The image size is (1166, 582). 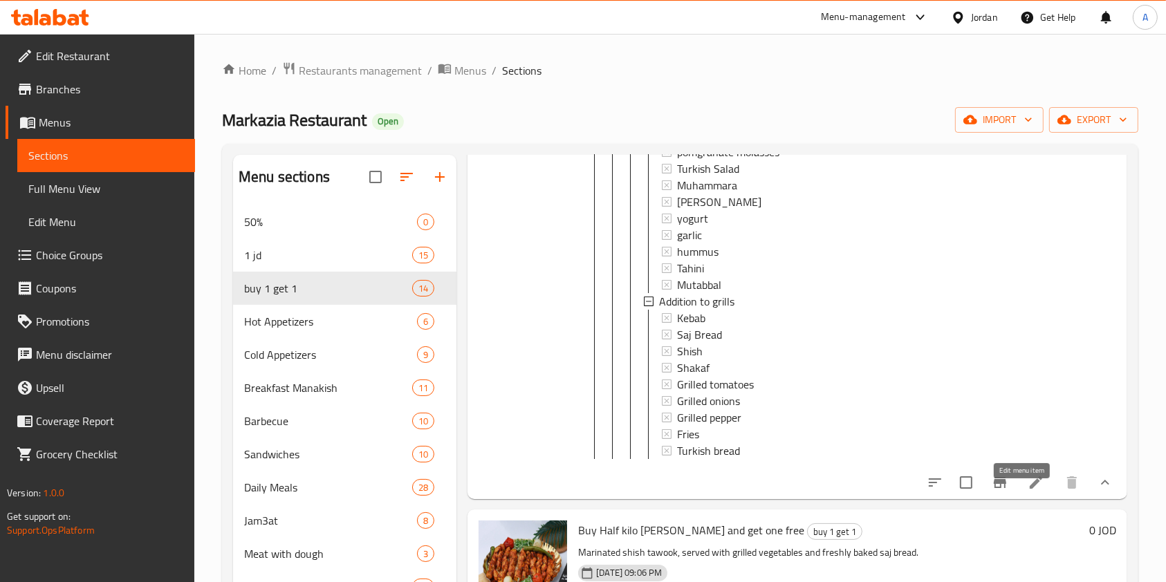 I want to click on div: Open, so click(x=388, y=122).